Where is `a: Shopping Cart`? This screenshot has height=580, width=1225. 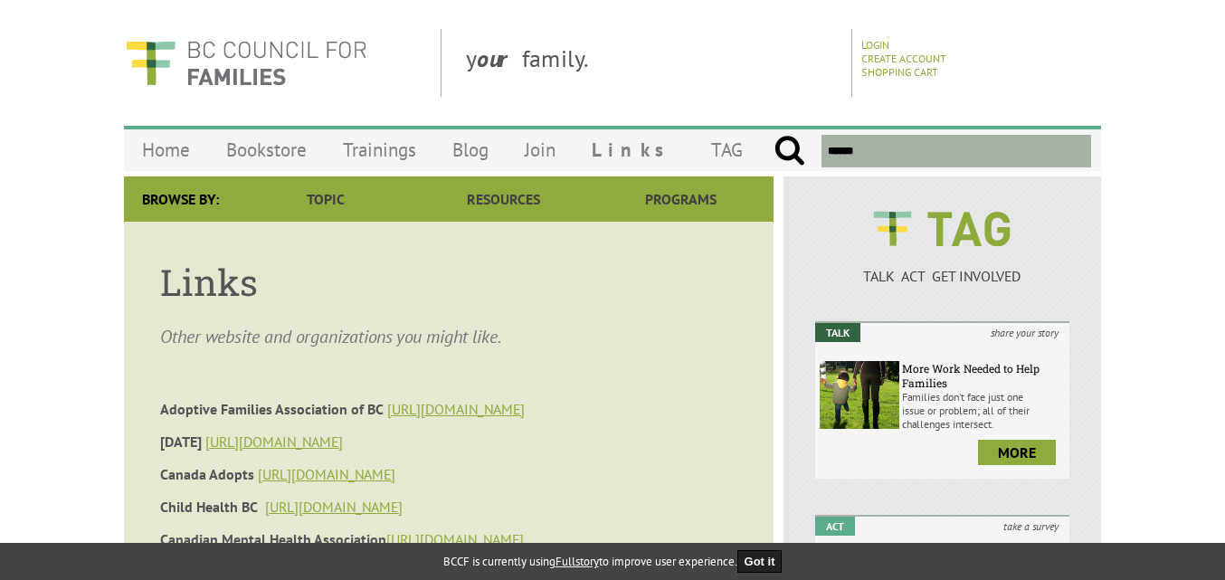 a: Shopping Cart is located at coordinates (899, 71).